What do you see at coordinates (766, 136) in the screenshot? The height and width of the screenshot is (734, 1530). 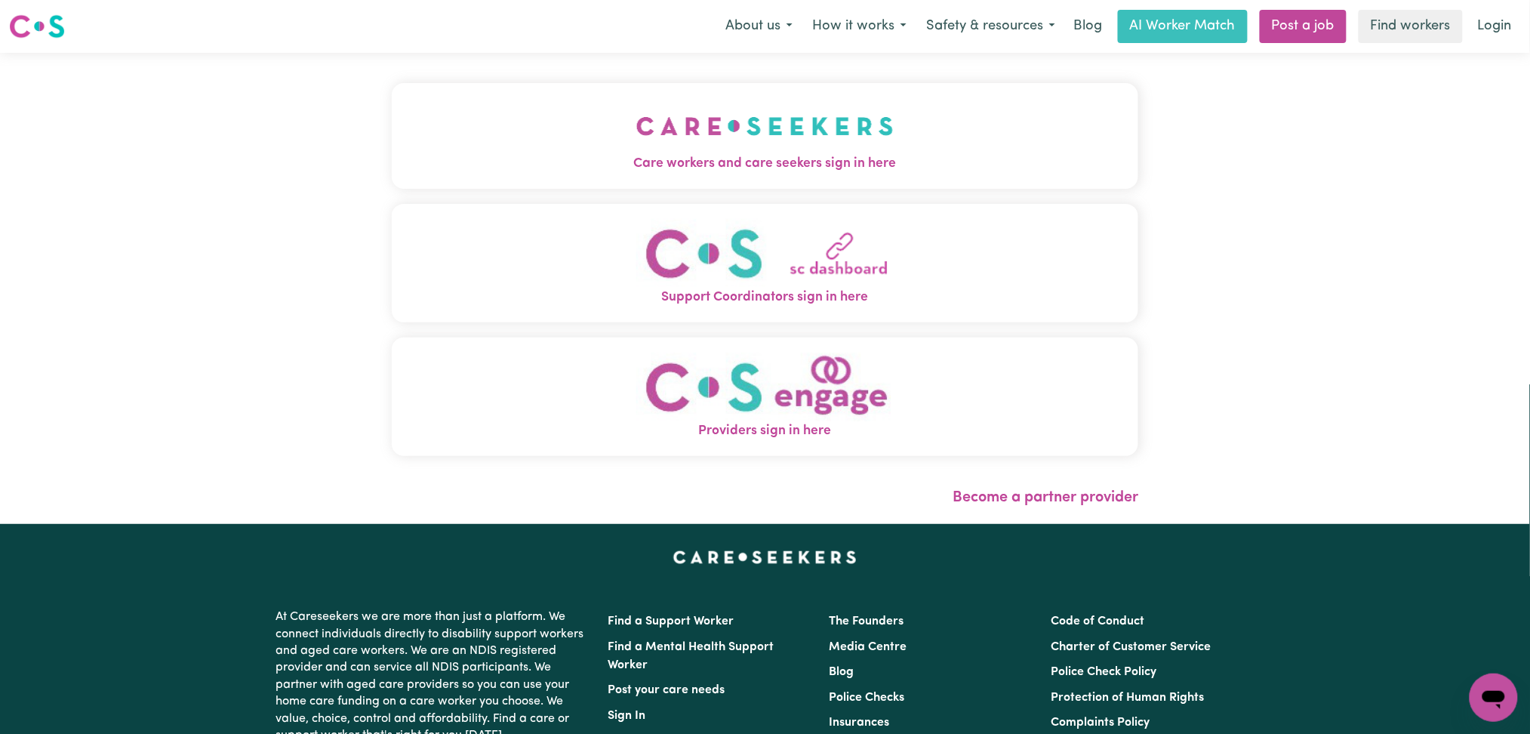 I see `button: Care workers and care seekers sign in here` at bounding box center [766, 136].